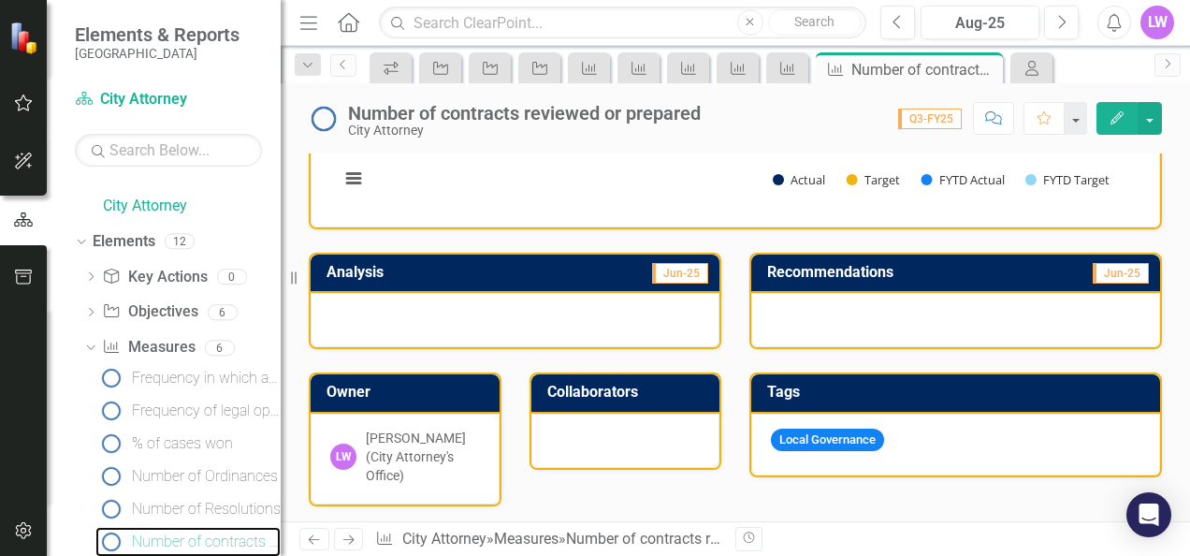 Image resolution: width=1190 pixels, height=556 pixels. I want to click on span: Elements & Reports, so click(157, 35).